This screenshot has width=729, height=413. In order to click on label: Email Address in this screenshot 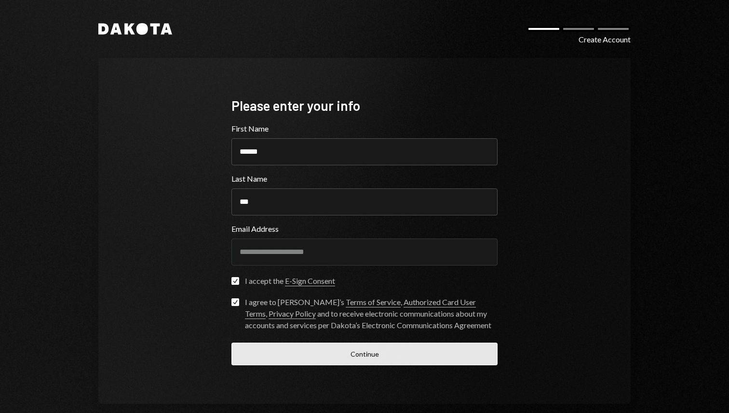, I will do `click(365, 229)`.